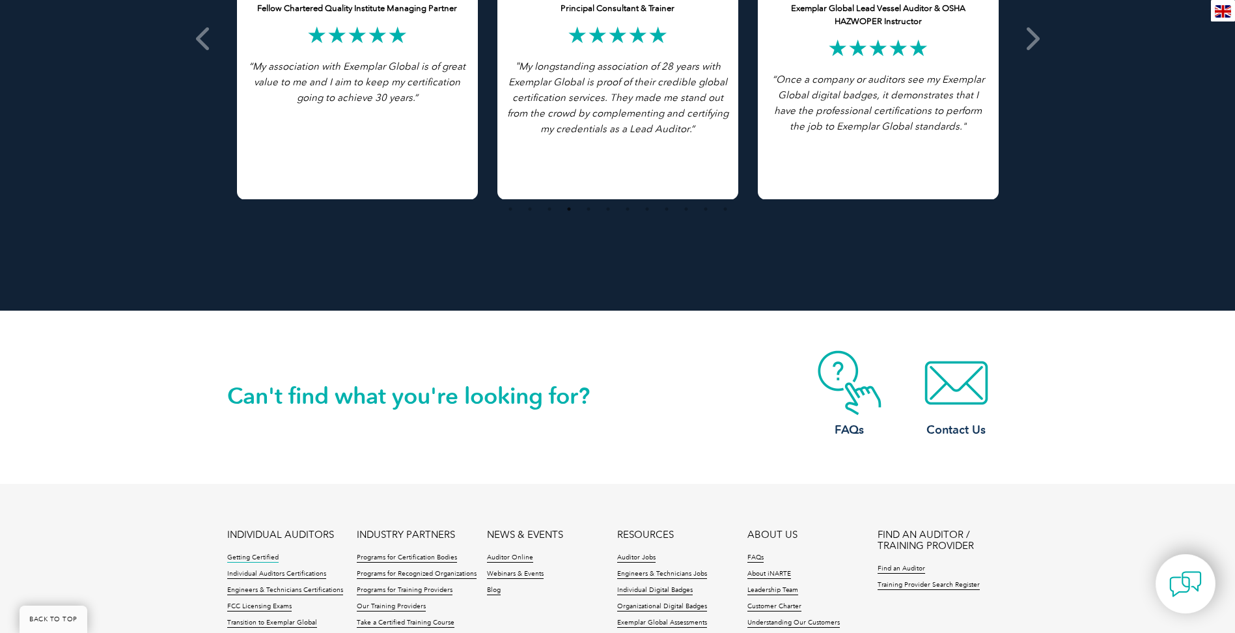  What do you see at coordinates (423, 396) in the screenshot?
I see `h2: Can't find what you're looking for?` at bounding box center [423, 396].